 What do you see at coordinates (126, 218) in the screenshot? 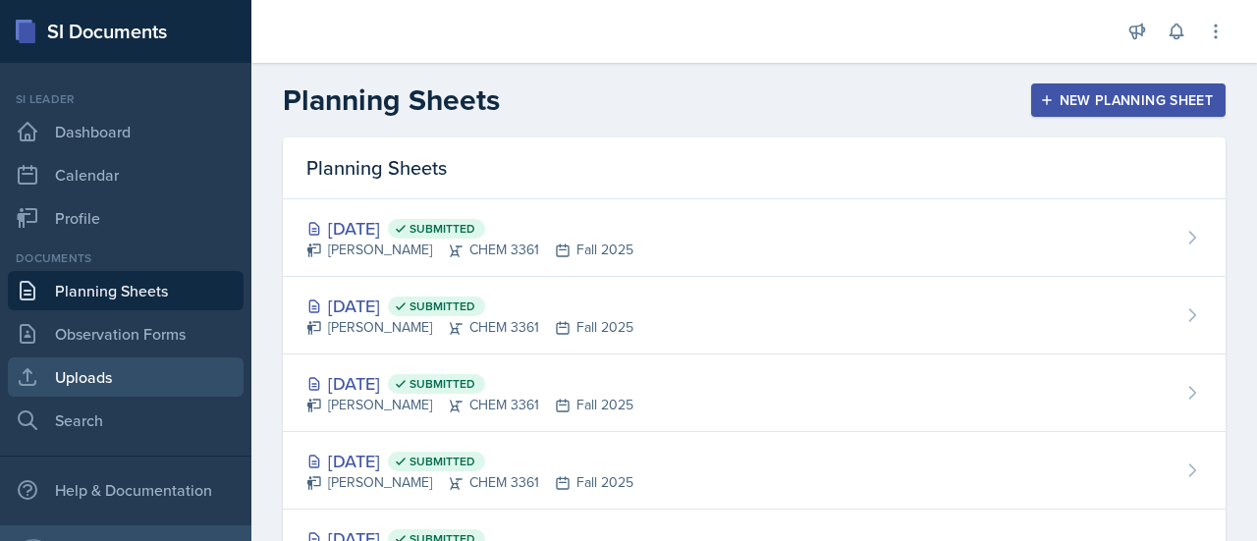
I see `a: Profile` at bounding box center [126, 218].